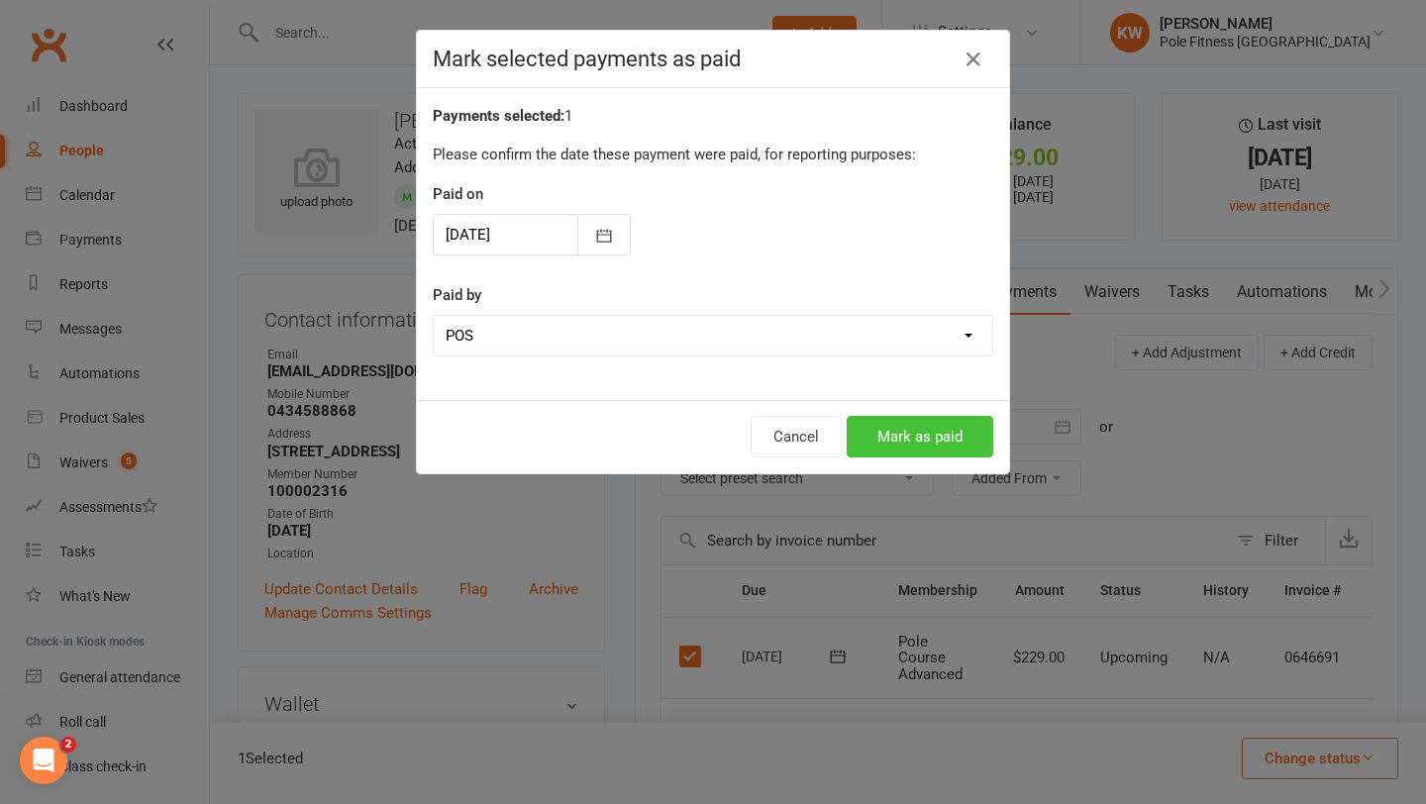 The height and width of the screenshot is (804, 1426). I want to click on p: Please confirm the date these payment were paid, for reporting purposes:, so click(713, 154).